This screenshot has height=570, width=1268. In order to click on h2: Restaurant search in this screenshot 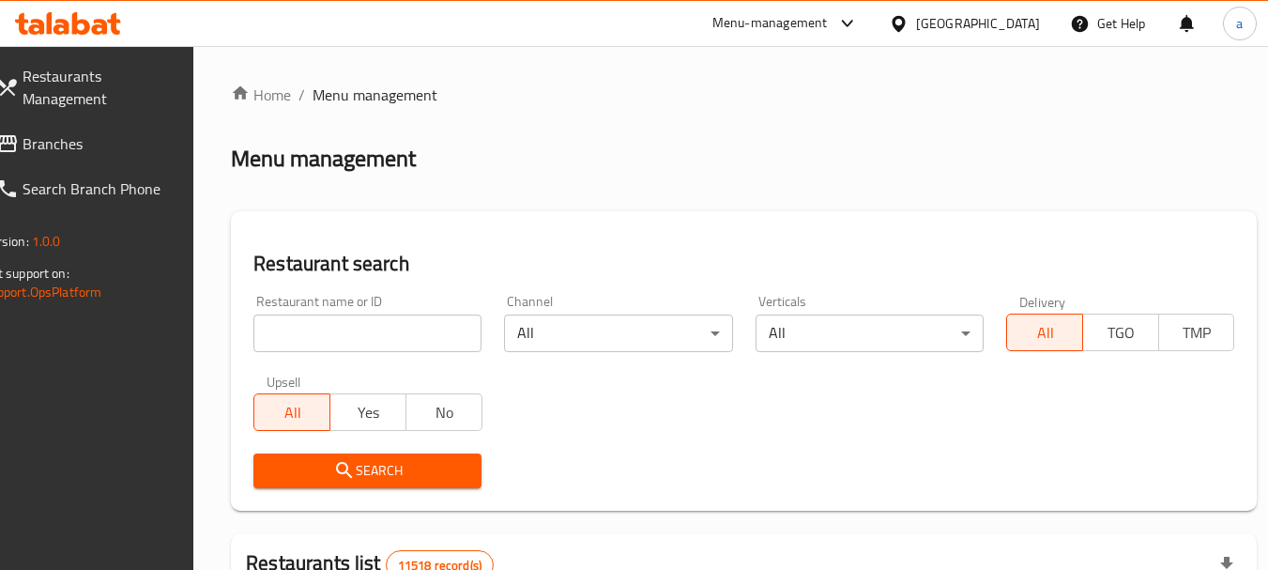, I will do `click(743, 264)`.